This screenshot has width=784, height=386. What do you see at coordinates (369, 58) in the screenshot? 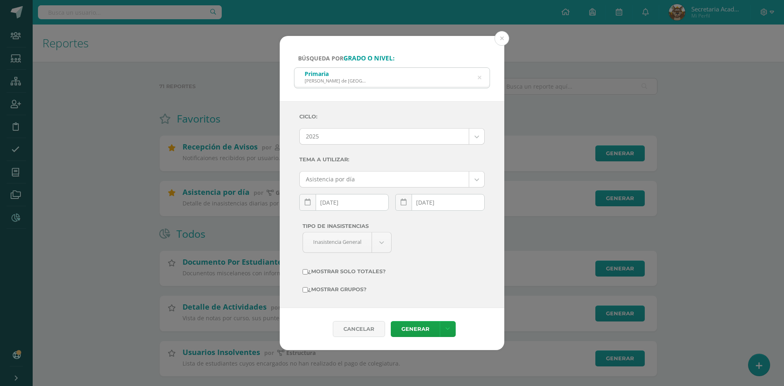
I see `strong: grado o nivel:` at bounding box center [369, 58].